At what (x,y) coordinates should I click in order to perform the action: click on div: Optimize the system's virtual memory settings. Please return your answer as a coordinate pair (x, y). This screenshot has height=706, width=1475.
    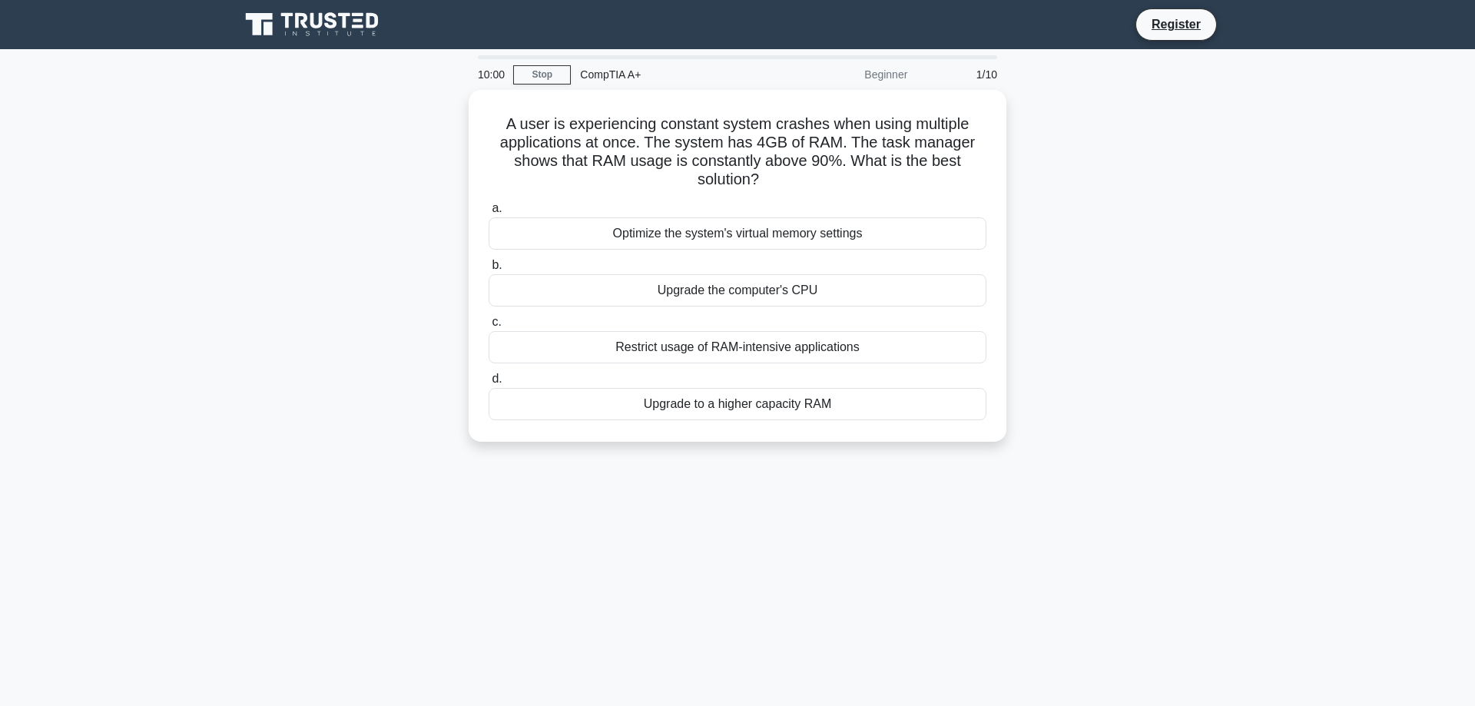
    Looking at the image, I should click on (738, 234).